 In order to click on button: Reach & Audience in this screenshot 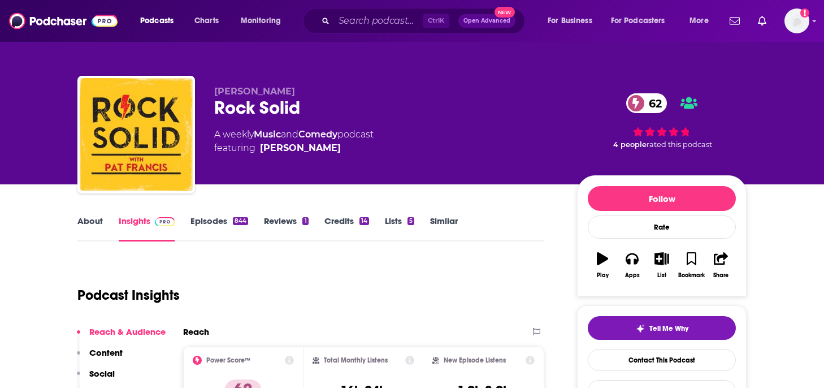, I will do `click(121, 336)`.